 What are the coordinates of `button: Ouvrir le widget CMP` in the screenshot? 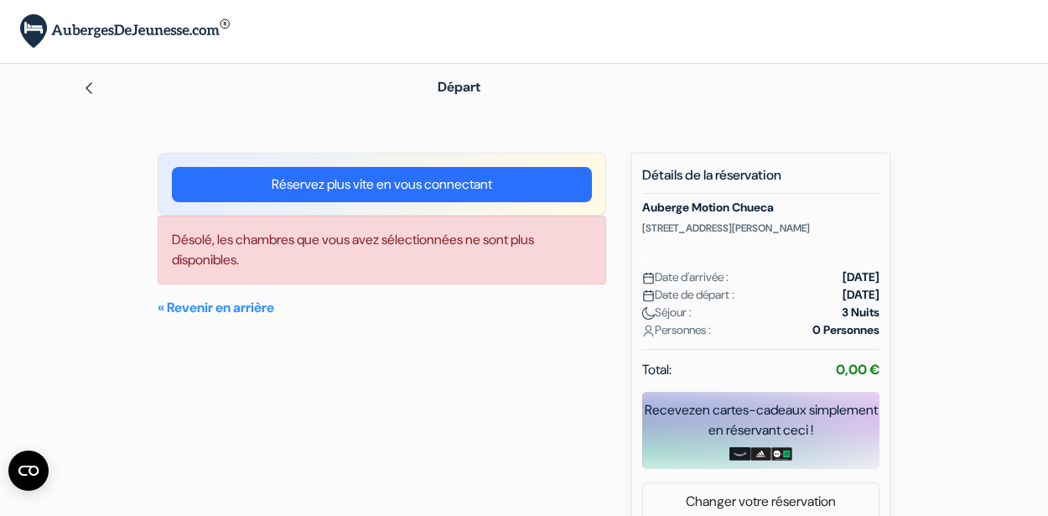 It's located at (29, 470).